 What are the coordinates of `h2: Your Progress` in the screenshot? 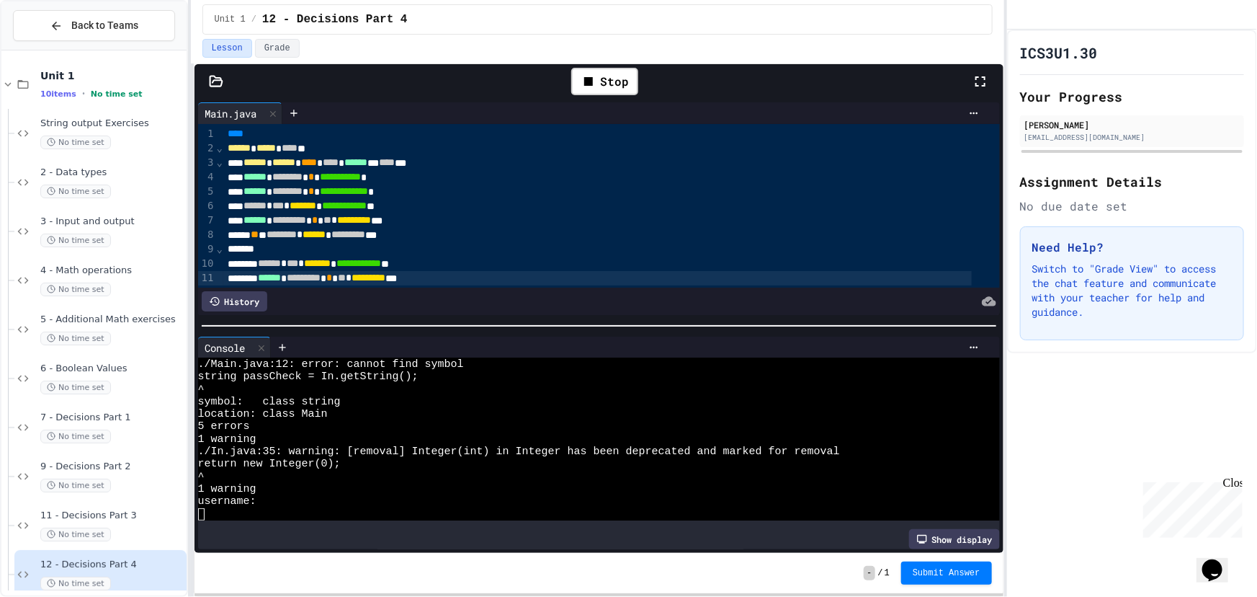 It's located at (1132, 97).